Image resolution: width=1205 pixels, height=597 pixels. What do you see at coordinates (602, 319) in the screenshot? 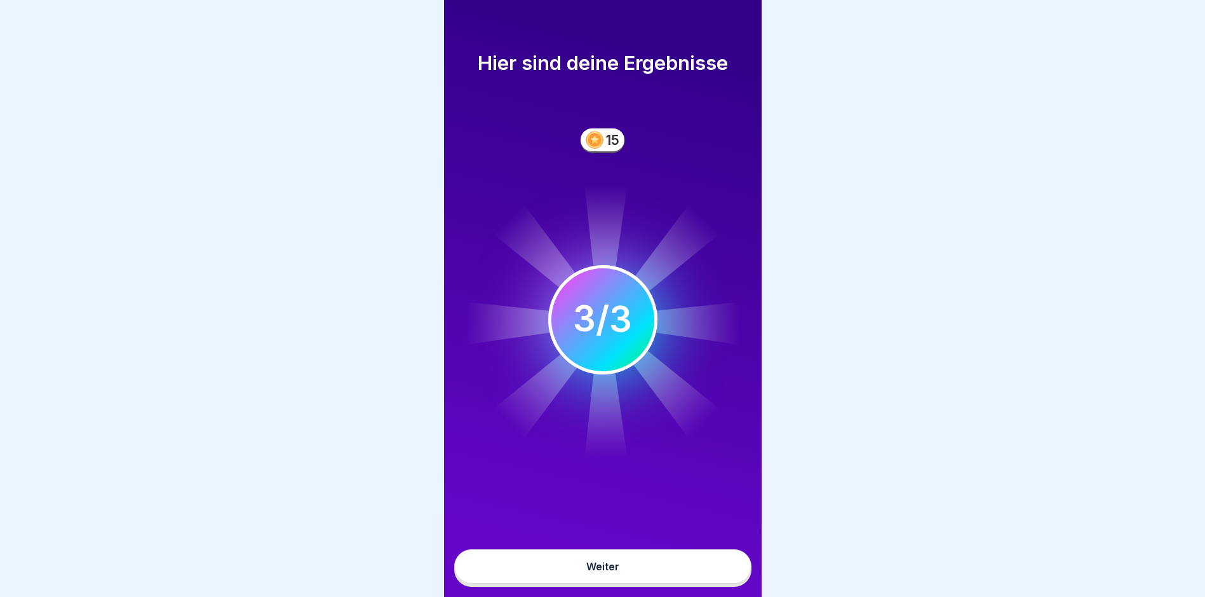
I see `div: / 3` at bounding box center [602, 319].